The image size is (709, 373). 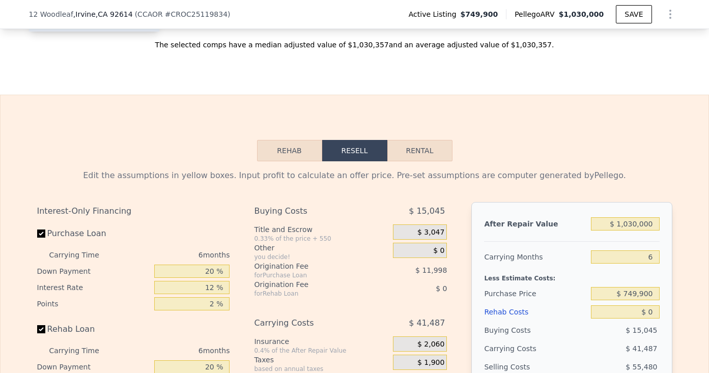 I want to click on span: $749,900, so click(x=480, y=14).